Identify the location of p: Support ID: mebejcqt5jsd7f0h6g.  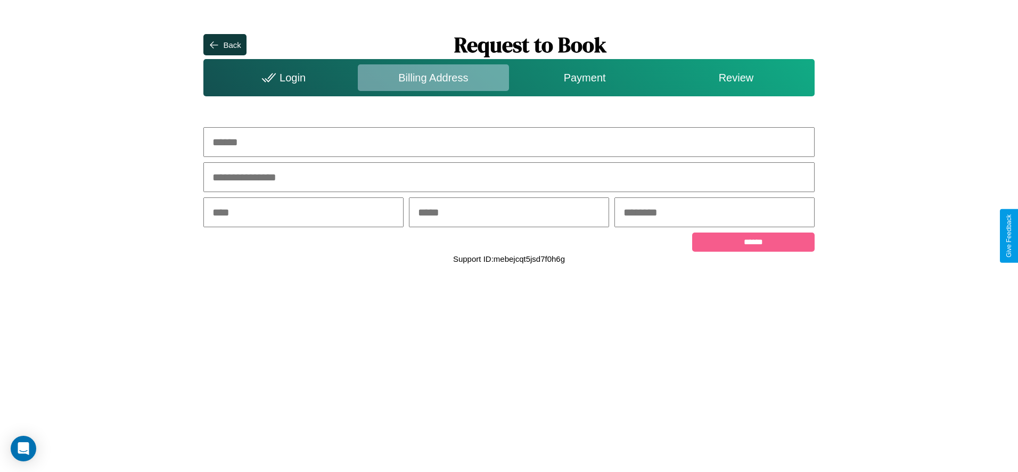
(509, 259).